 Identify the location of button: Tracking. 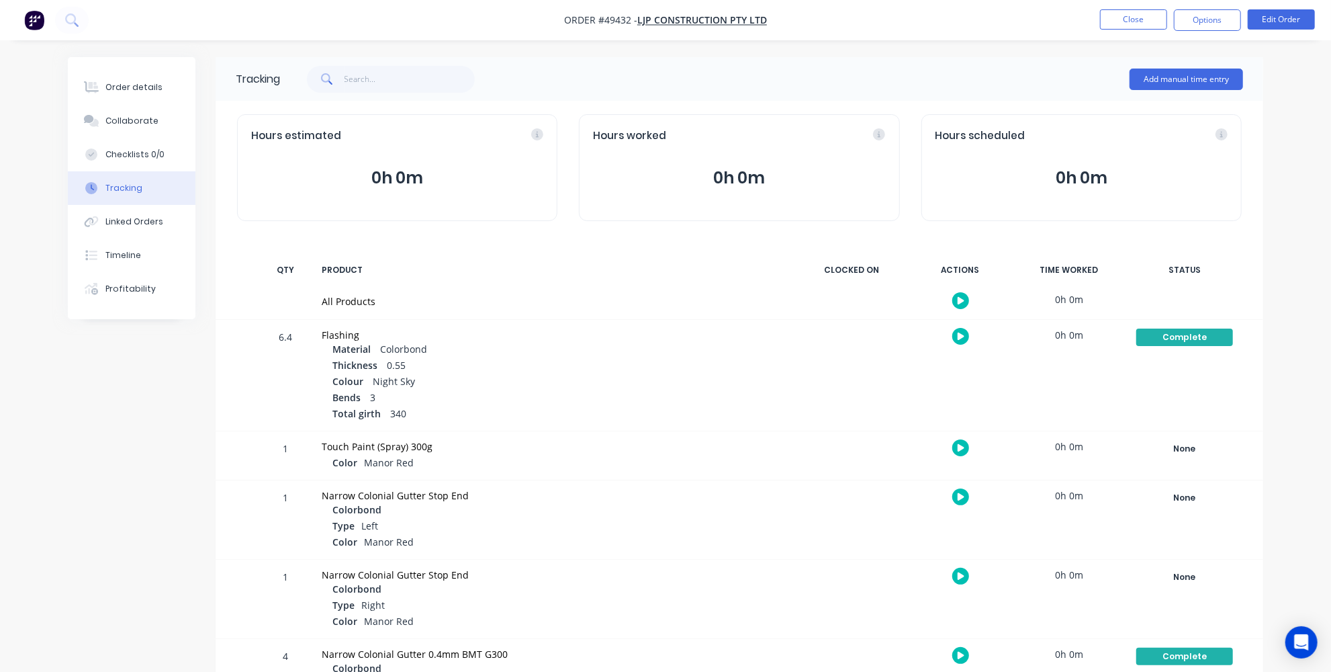
(132, 188).